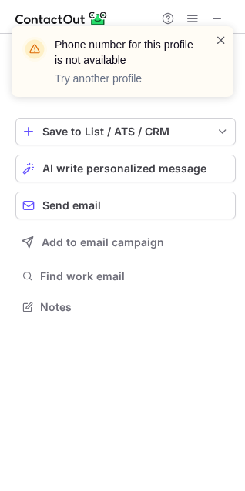 Image resolution: width=245 pixels, height=491 pixels. What do you see at coordinates (102, 243) in the screenshot?
I see `span: Add to email campaign` at bounding box center [102, 243].